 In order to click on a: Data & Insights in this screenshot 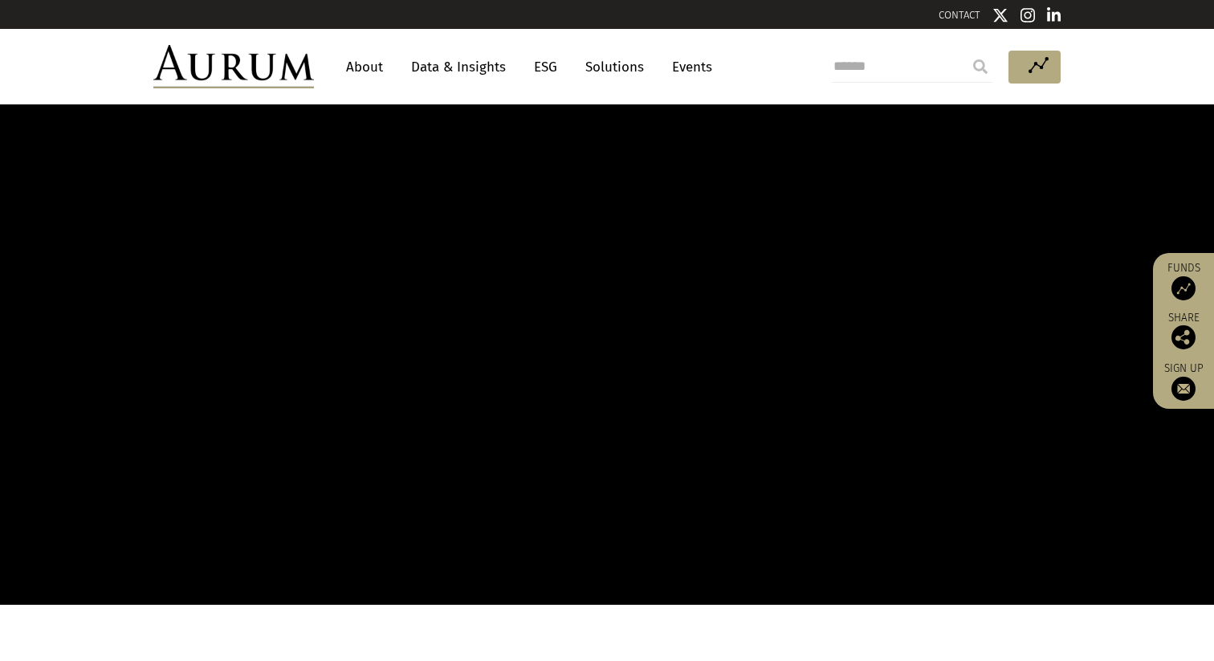, I will do `click(458, 67)`.